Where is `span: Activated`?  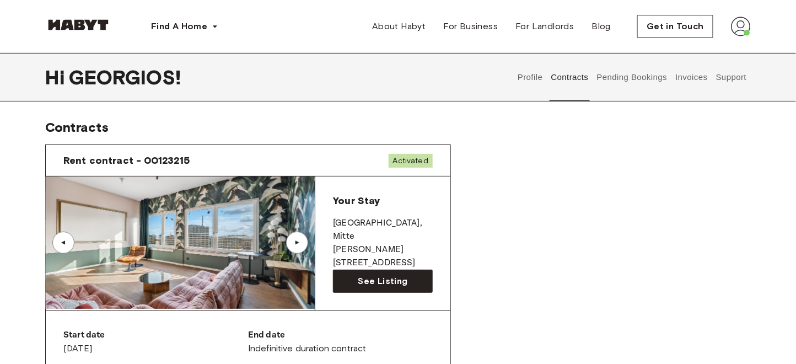
span: Activated is located at coordinates (411, 160).